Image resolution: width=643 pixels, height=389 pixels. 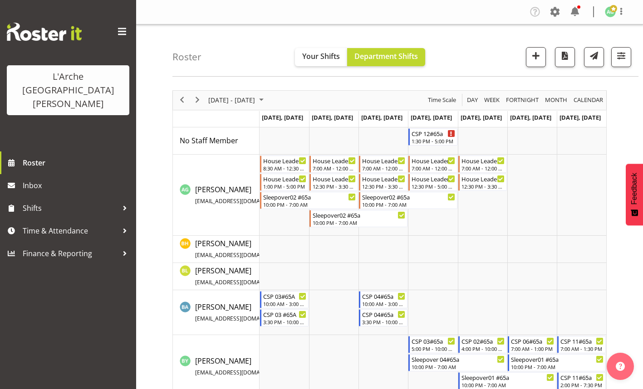 I want to click on button: Feedback - Show survey, so click(x=634, y=195).